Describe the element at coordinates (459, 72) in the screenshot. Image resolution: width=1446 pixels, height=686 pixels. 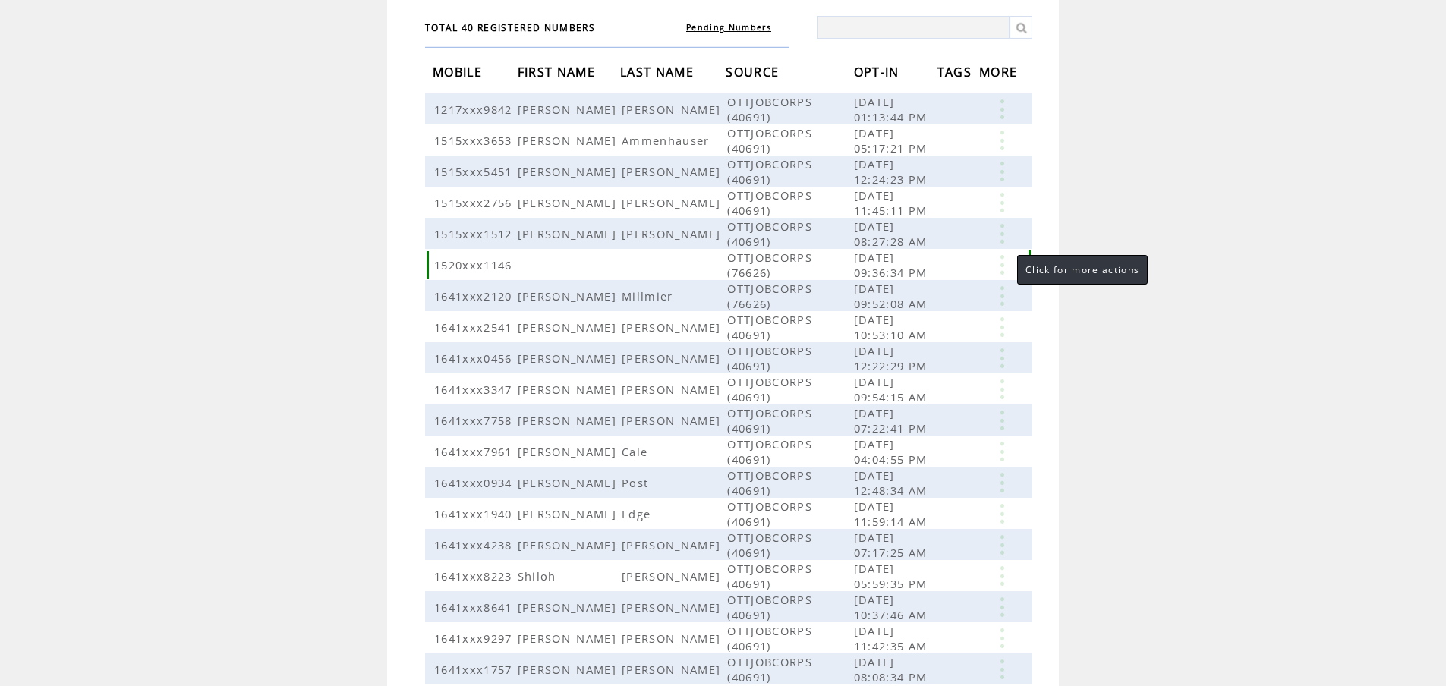
I see `a: MOBILE` at that location.